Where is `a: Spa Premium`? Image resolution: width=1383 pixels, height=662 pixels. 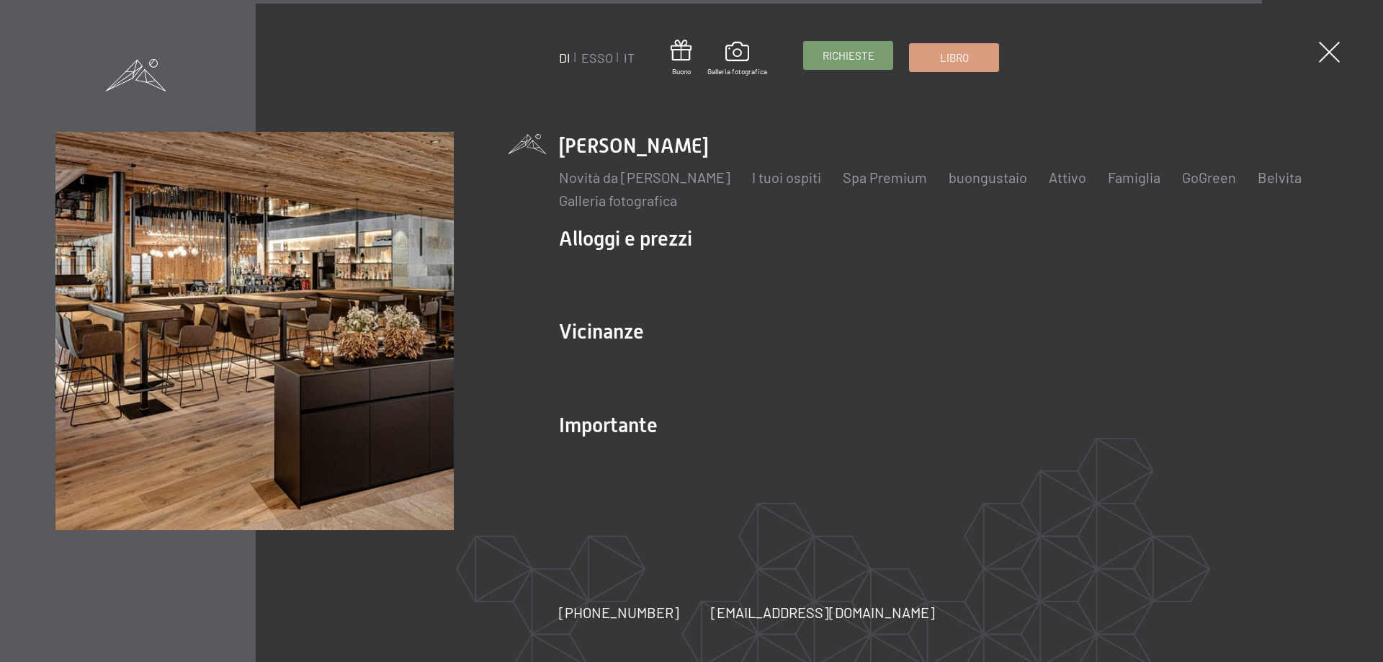 a: Spa Premium is located at coordinates (885, 177).